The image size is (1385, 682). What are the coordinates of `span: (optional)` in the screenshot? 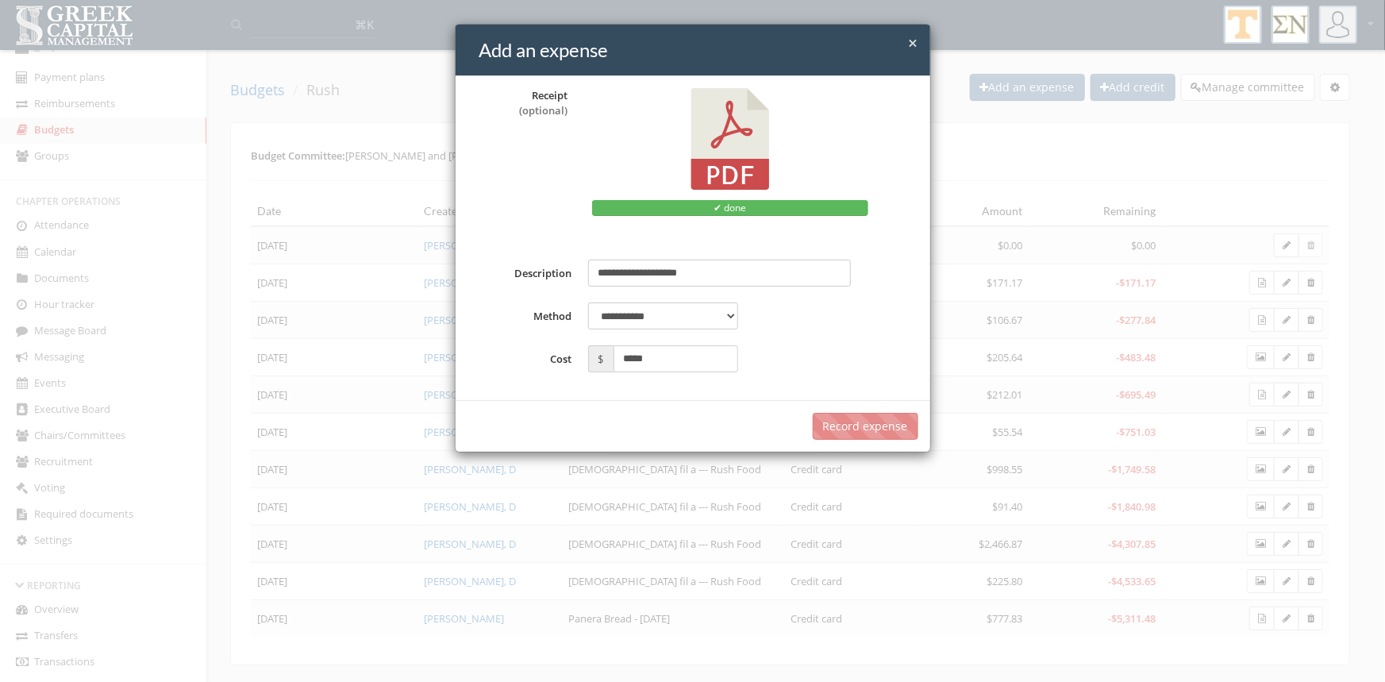 It's located at (544, 110).